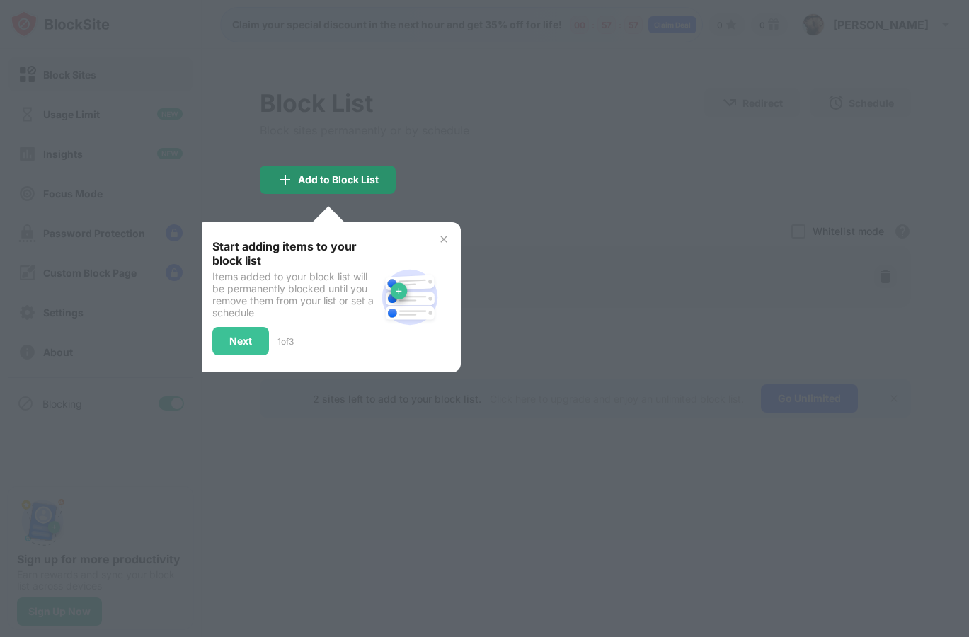 The width and height of the screenshot is (969, 637). I want to click on img: block-site.svg, so click(410, 297).